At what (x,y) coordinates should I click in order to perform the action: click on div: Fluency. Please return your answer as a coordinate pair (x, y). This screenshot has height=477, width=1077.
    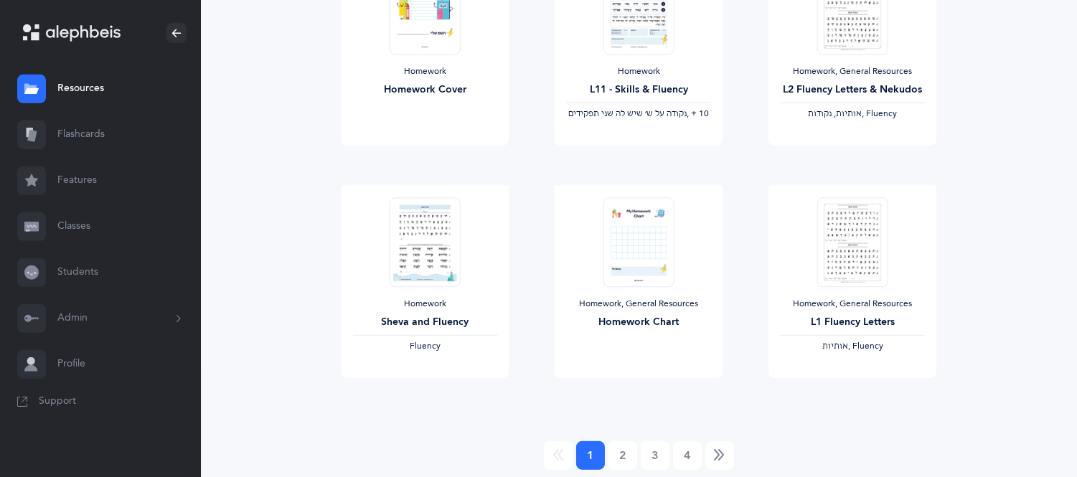
    Looking at the image, I should click on (426, 347).